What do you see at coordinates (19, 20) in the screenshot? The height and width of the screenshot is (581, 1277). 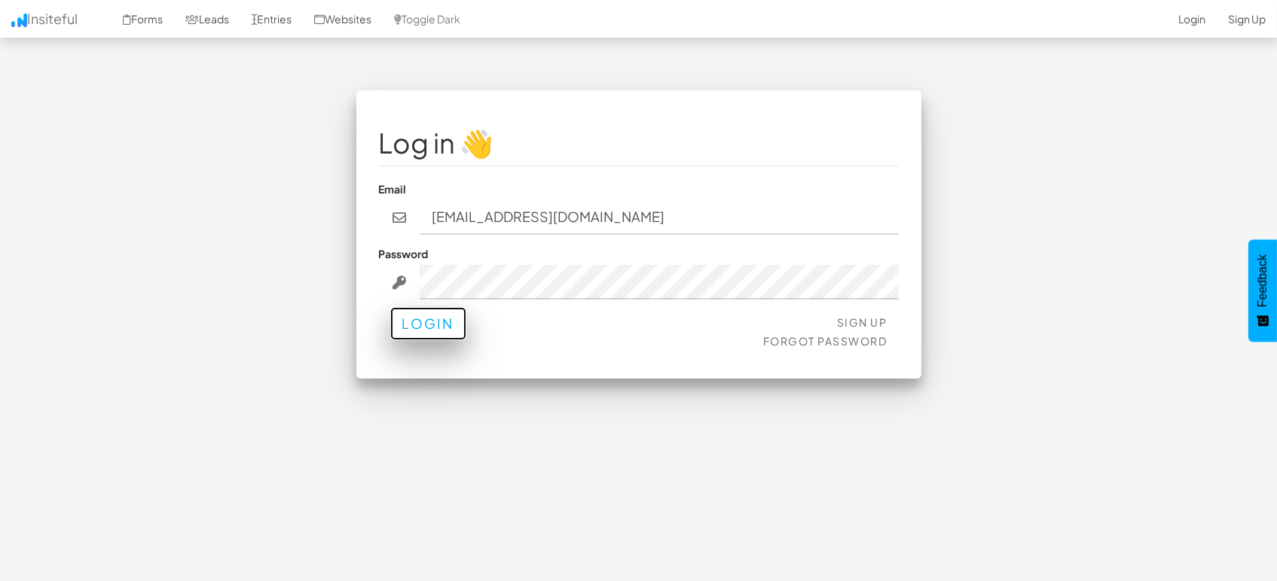 I see `img: icon.png` at bounding box center [19, 20].